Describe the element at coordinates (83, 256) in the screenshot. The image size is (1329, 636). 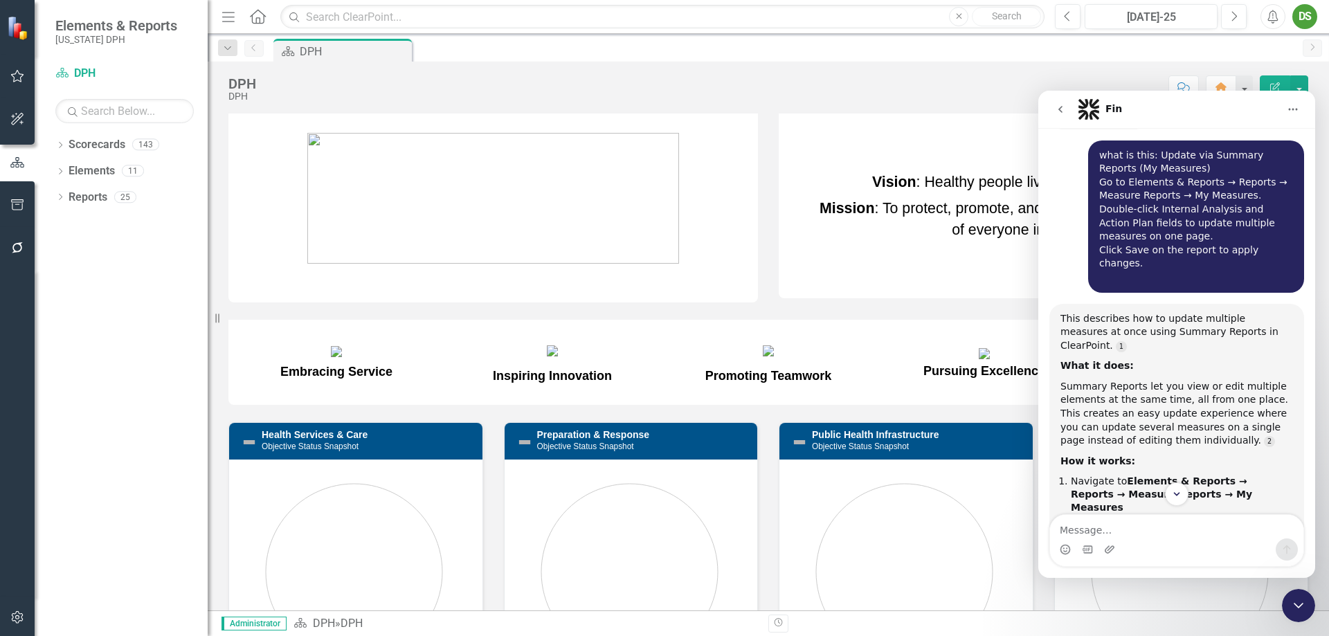
I see `a: Source reference 9371495:` at that location.